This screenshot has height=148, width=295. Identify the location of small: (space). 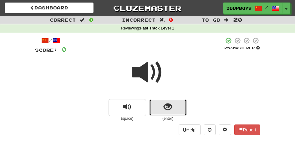
(127, 118).